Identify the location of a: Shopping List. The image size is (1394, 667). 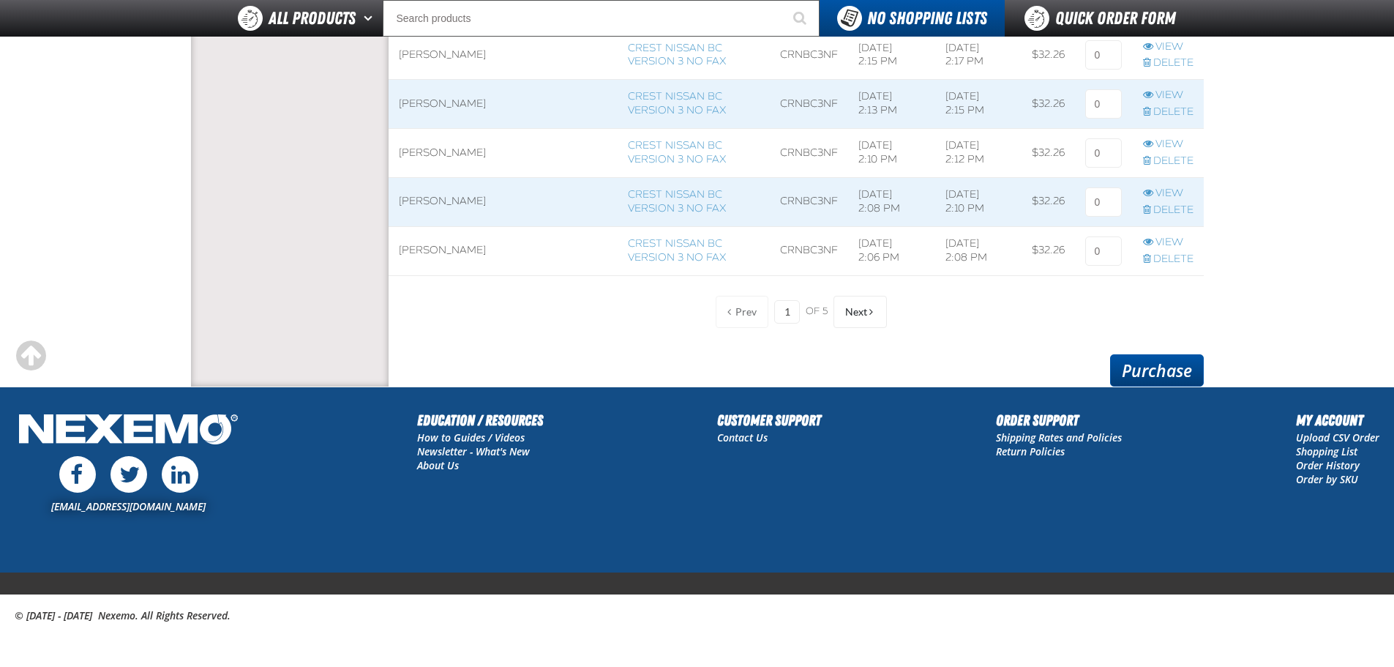
(1326, 451).